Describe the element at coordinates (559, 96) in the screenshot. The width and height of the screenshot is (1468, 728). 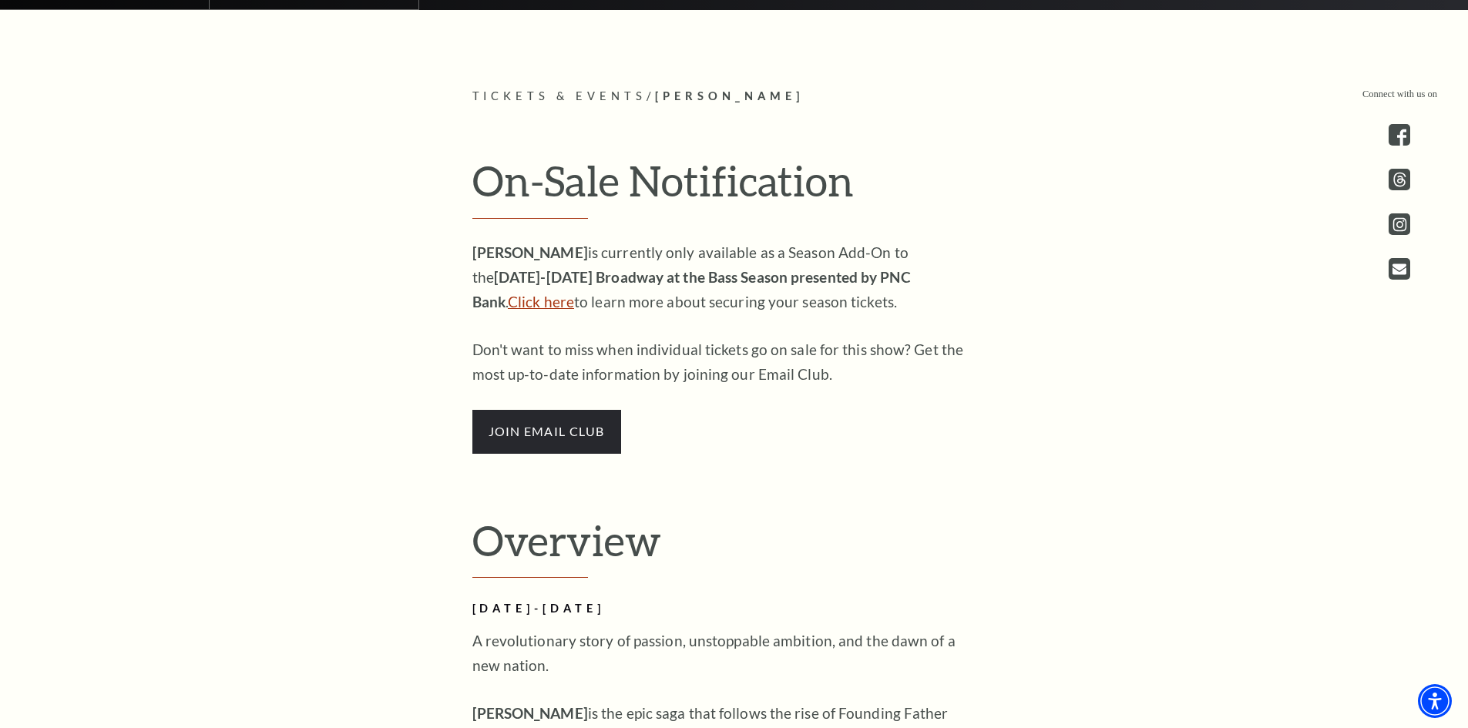
I see `span: Tickets & Events` at that location.